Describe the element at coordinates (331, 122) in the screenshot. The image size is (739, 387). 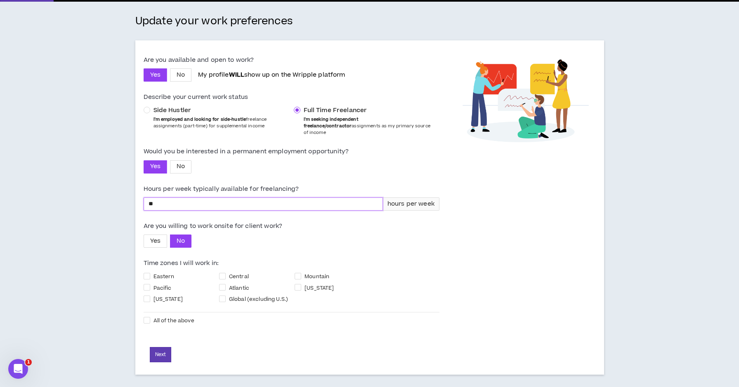
I see `b: I'm seeking independent freelance/contractor` at that location.